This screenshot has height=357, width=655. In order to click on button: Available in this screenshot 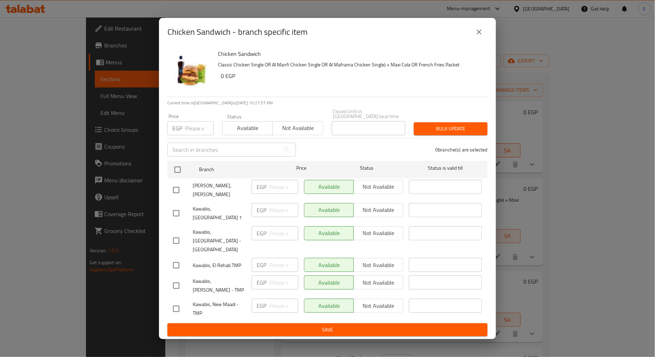, I will do `click(248, 128)`.